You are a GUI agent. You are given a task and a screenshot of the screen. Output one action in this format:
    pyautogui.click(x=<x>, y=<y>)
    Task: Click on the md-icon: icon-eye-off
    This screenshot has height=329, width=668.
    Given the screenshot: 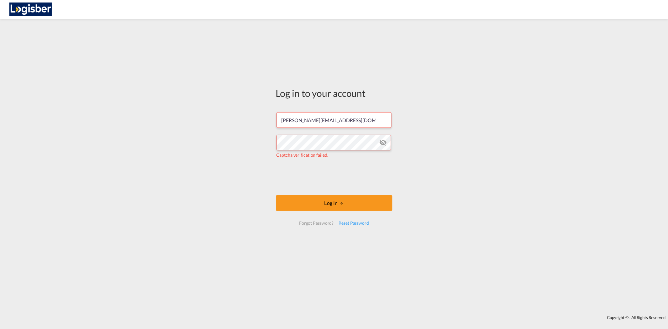 What is the action you would take?
    pyautogui.click(x=383, y=142)
    